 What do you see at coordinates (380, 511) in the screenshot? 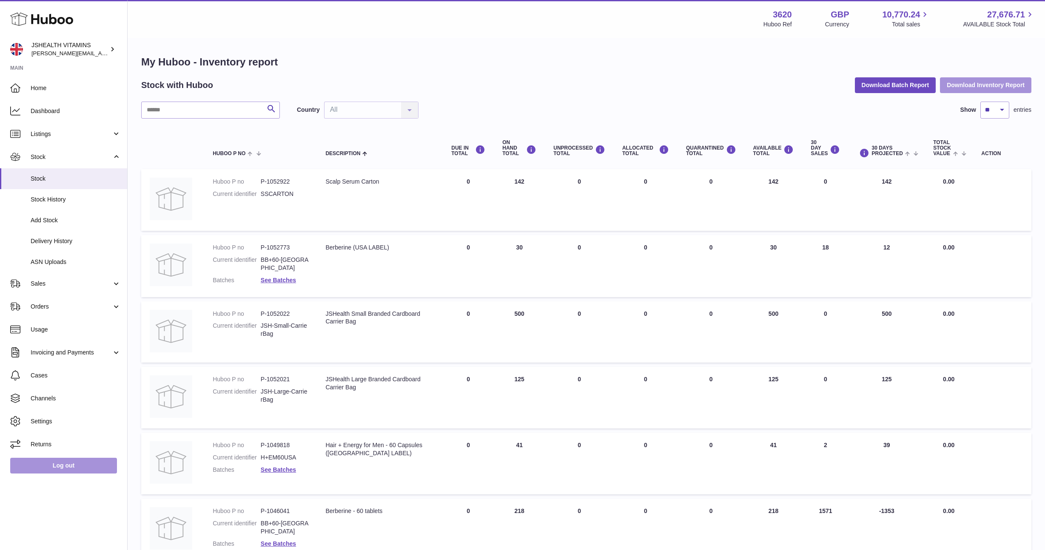
I see `div: Berberine - 60 tablets` at bounding box center [380, 511].